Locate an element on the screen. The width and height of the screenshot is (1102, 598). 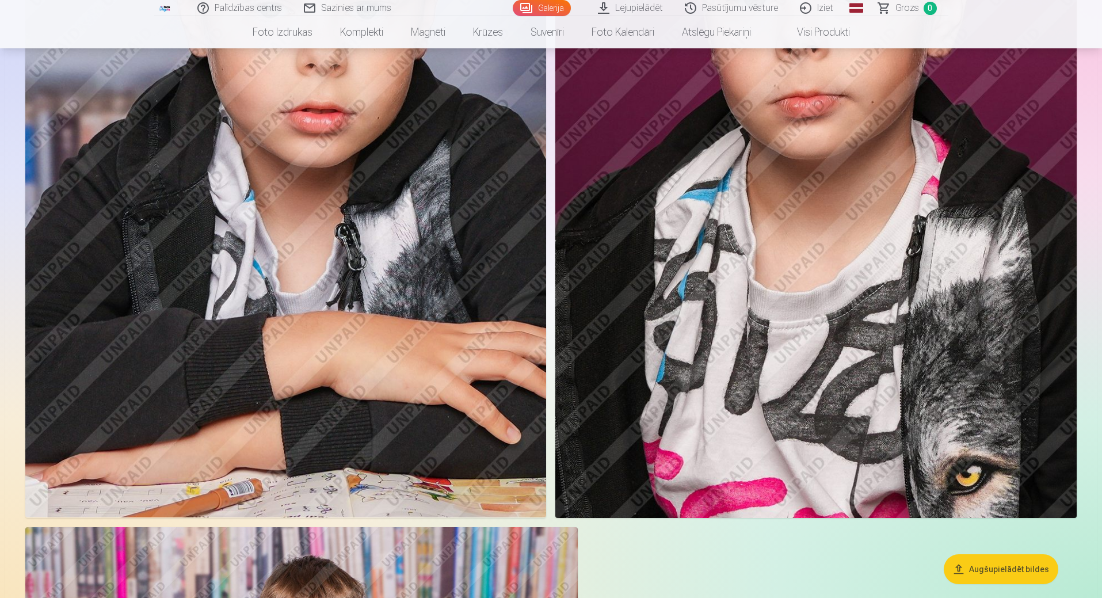
img: /fa1 is located at coordinates (165, 8).